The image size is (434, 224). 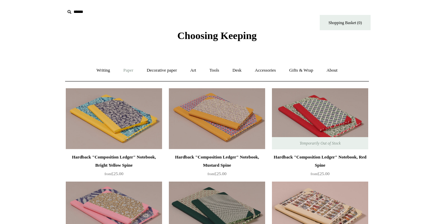 What do you see at coordinates (332, 70) in the screenshot?
I see `a: About` at bounding box center [332, 70].